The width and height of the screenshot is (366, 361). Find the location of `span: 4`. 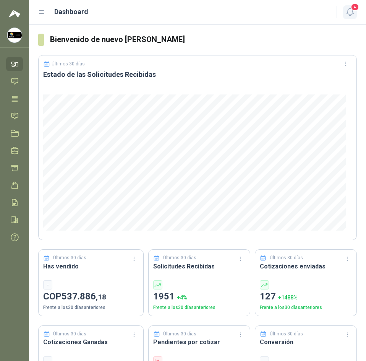

span: 4 is located at coordinates (355, 7).